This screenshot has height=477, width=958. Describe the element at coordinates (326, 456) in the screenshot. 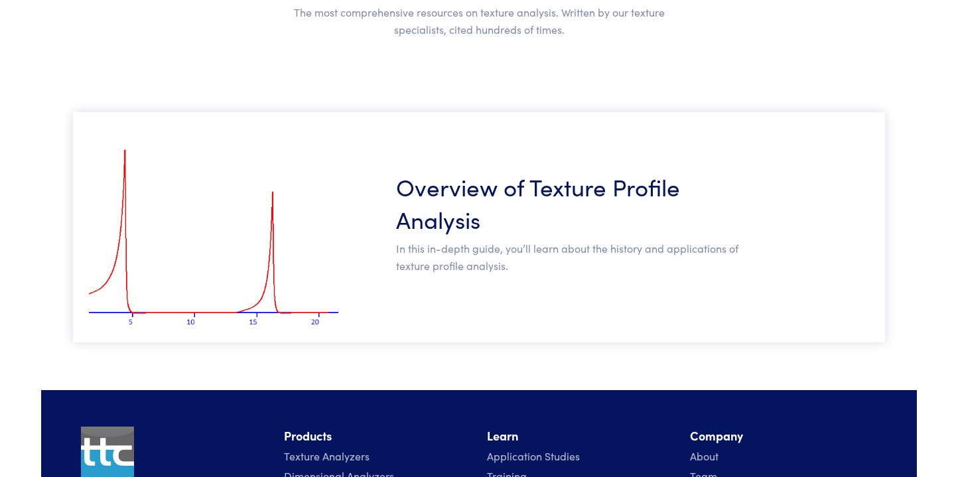

I see `a: Texture Analyzers` at that location.